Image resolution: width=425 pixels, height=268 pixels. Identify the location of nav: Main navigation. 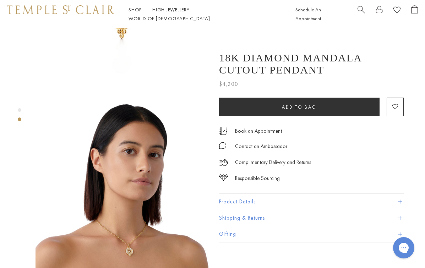
(204, 14).